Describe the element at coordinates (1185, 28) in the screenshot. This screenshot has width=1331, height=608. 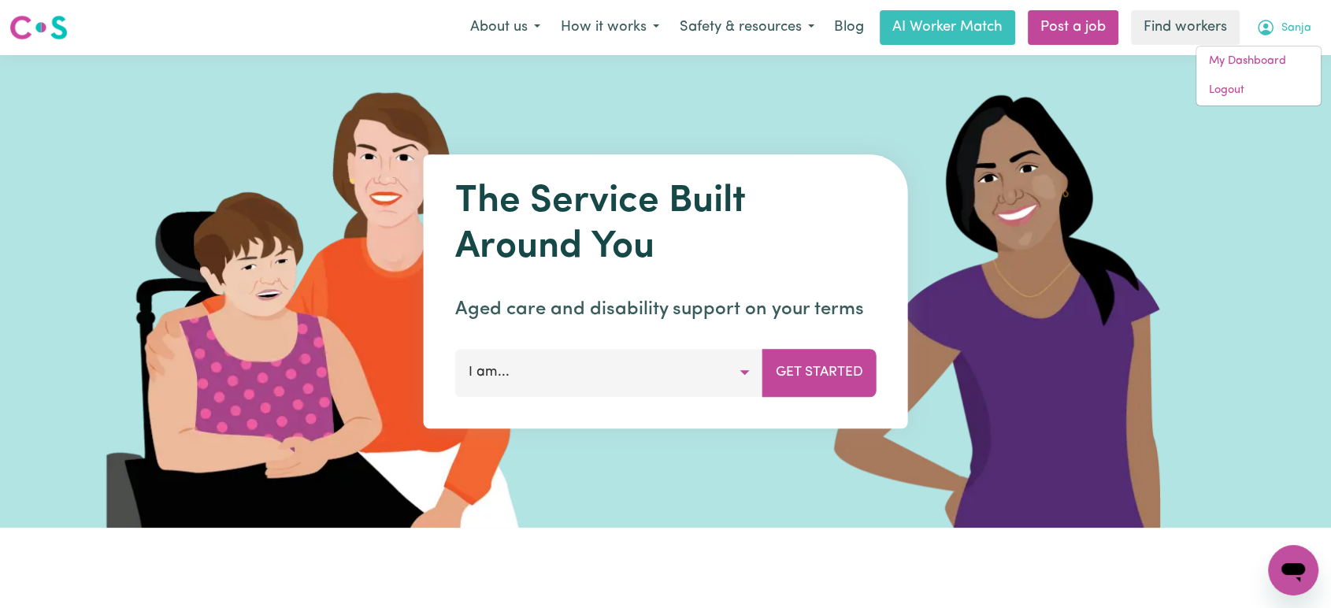
I see `a: Find workers` at that location.